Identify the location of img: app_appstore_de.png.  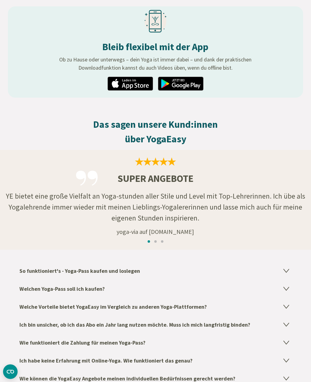
(130, 84).